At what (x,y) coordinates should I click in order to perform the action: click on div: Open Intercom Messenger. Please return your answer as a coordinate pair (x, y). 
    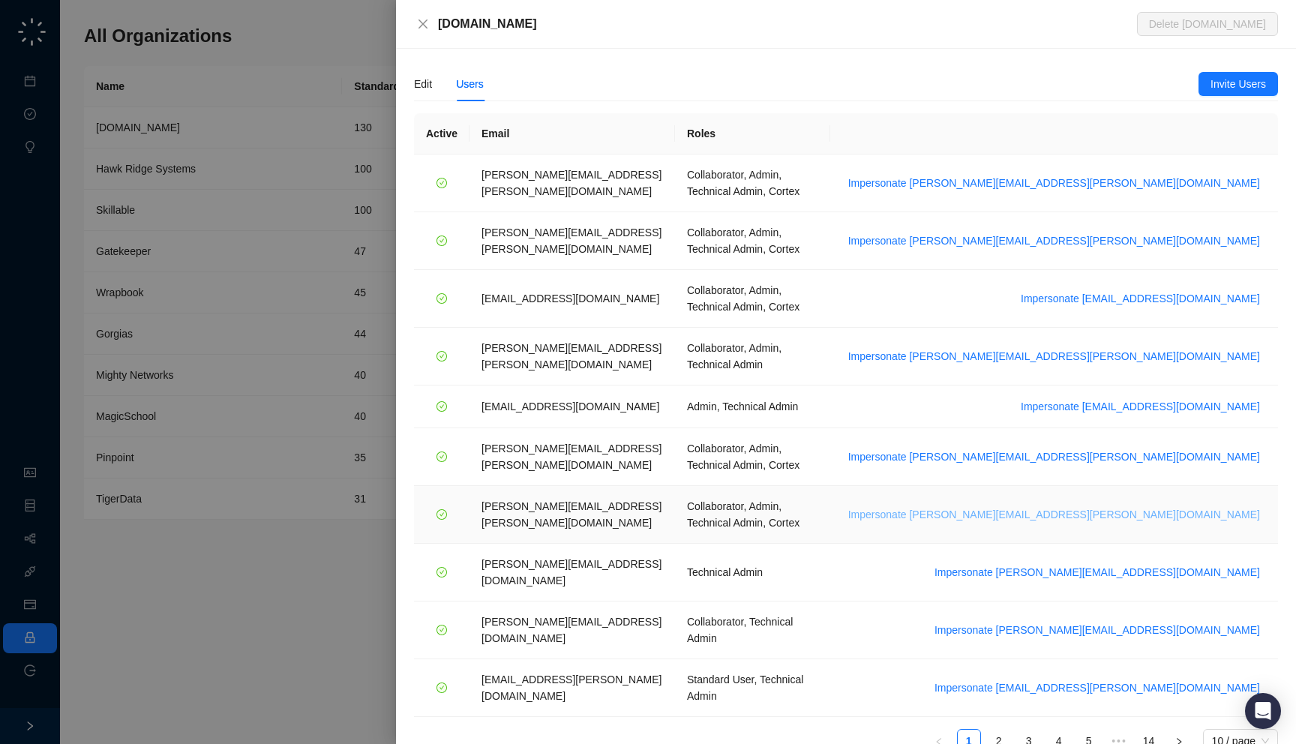
    Looking at the image, I should click on (1263, 711).